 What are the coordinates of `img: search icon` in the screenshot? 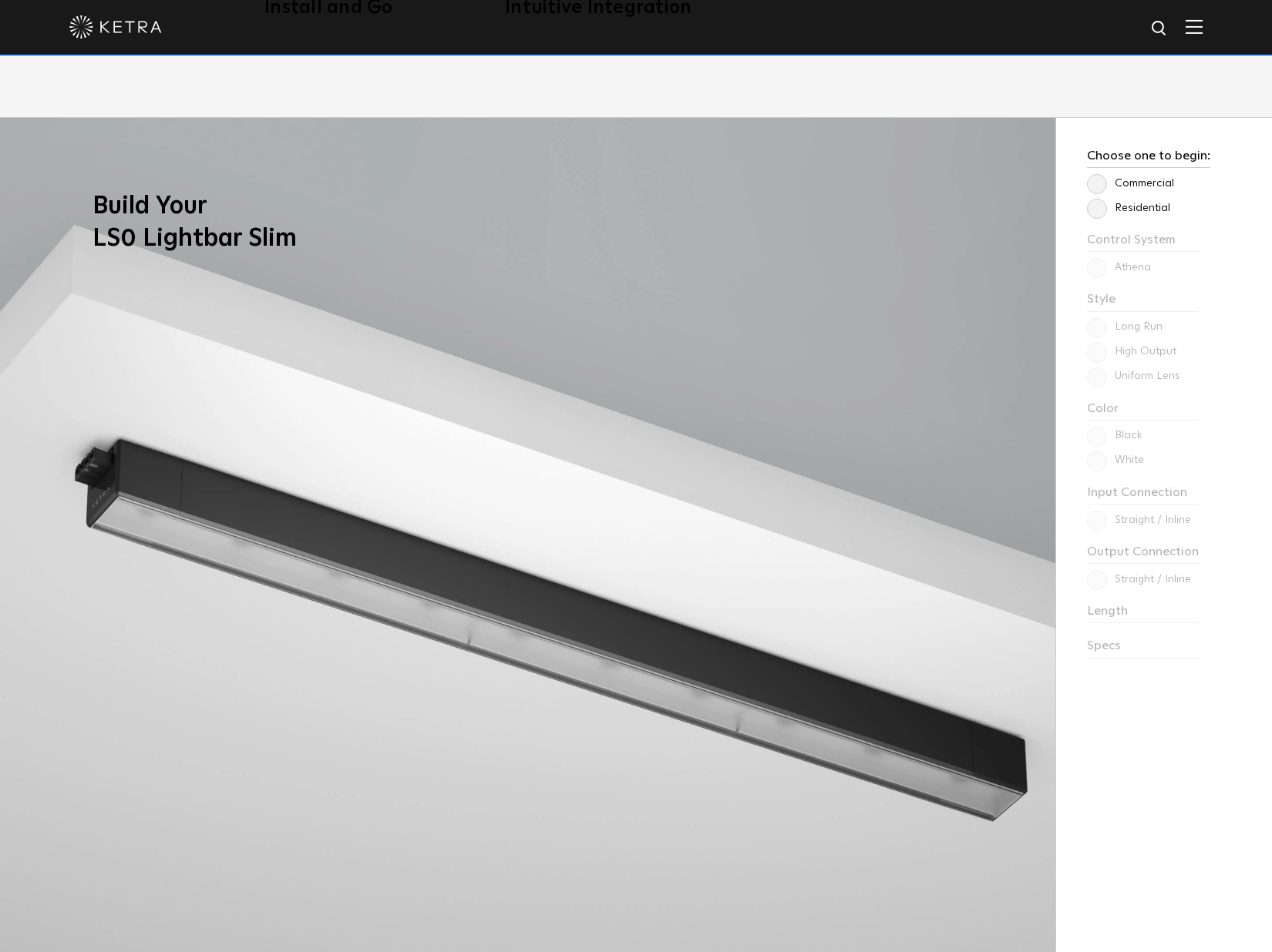 It's located at (1159, 29).